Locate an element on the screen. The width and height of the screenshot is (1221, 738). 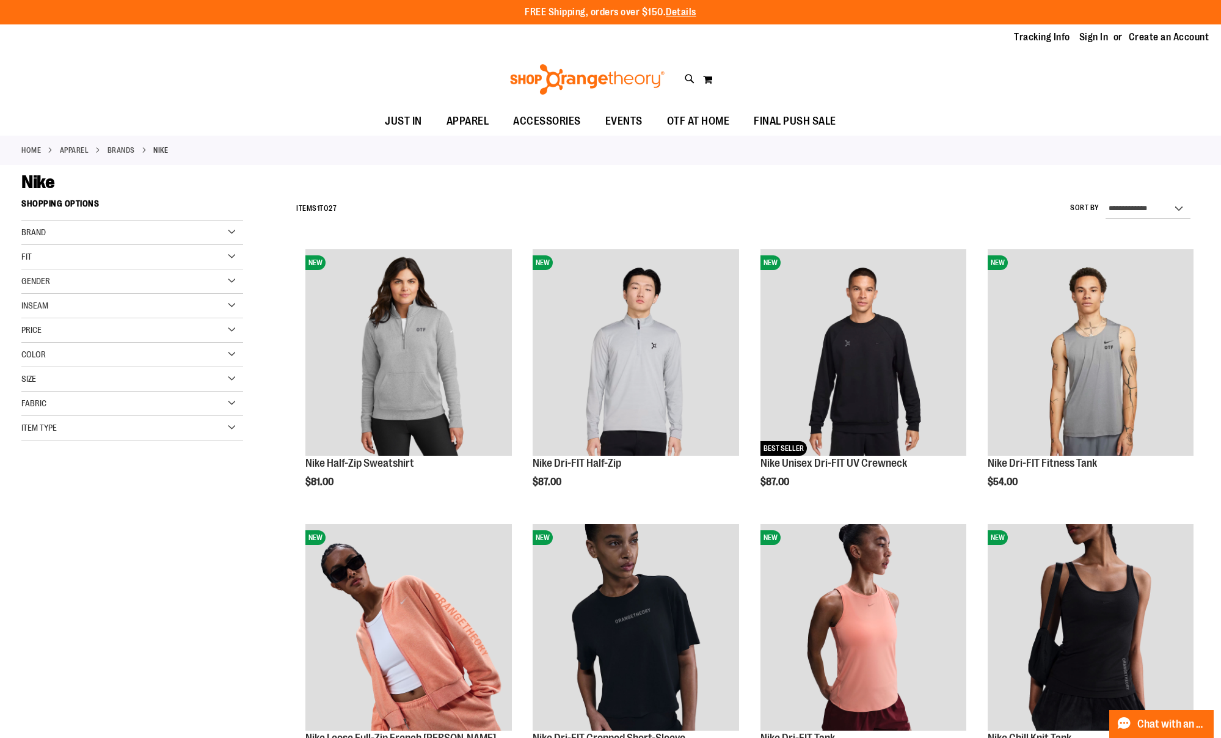
span: Brand is located at coordinates (34, 232).